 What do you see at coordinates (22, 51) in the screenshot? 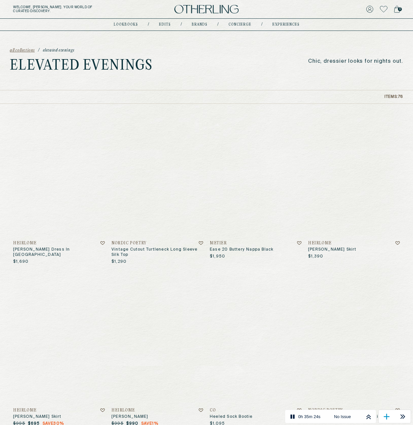
I see `a: all collections` at bounding box center [22, 51].